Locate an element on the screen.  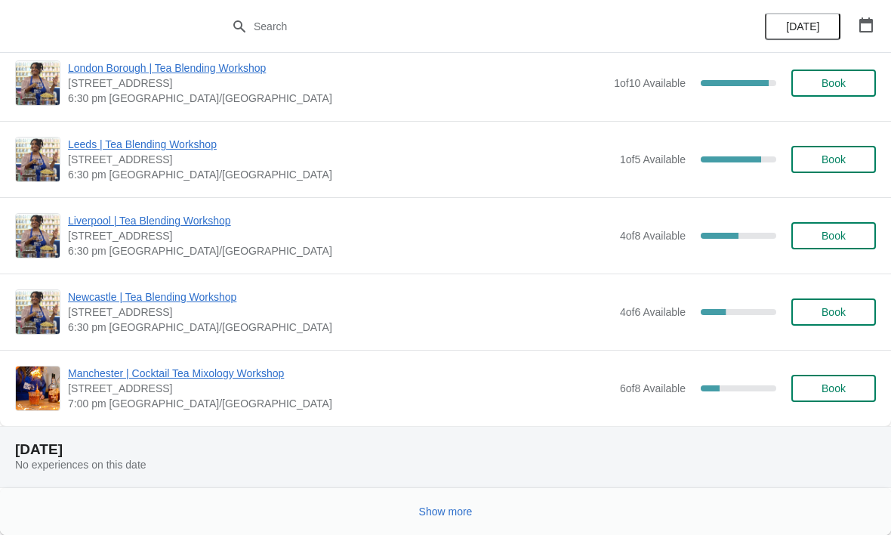
span: Manchester | Cocktail Tea Mixology Workshop is located at coordinates (340, 373).